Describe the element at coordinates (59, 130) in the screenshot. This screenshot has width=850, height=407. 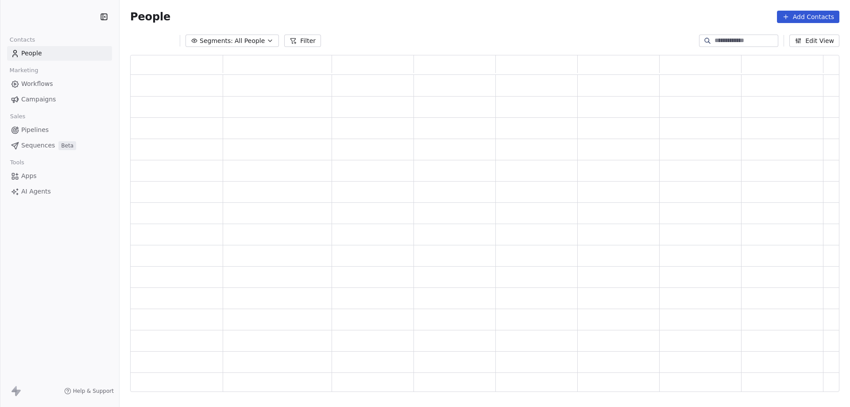
I see `a: Pipelines` at that location.